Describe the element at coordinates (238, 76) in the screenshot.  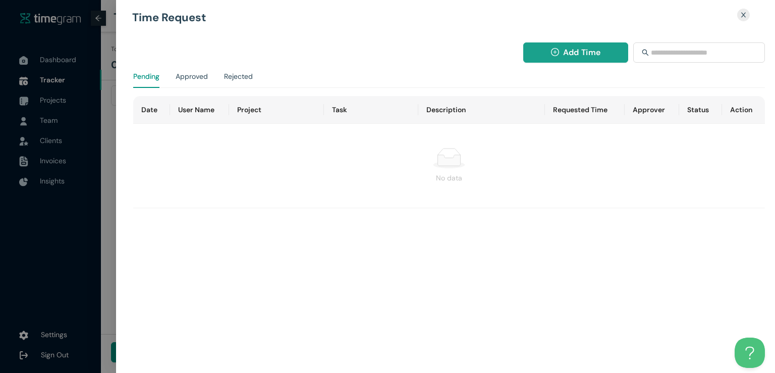
I see `div: Rejected` at that location.